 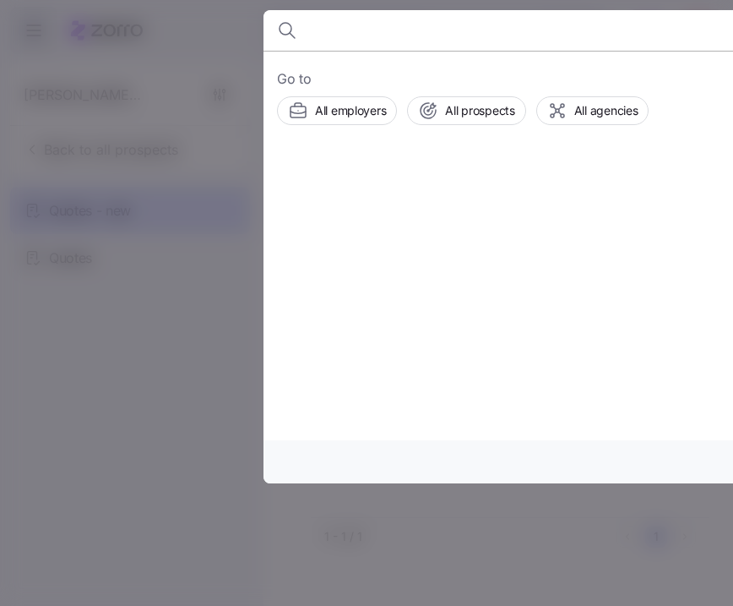 I want to click on button: All agencies, so click(x=593, y=111).